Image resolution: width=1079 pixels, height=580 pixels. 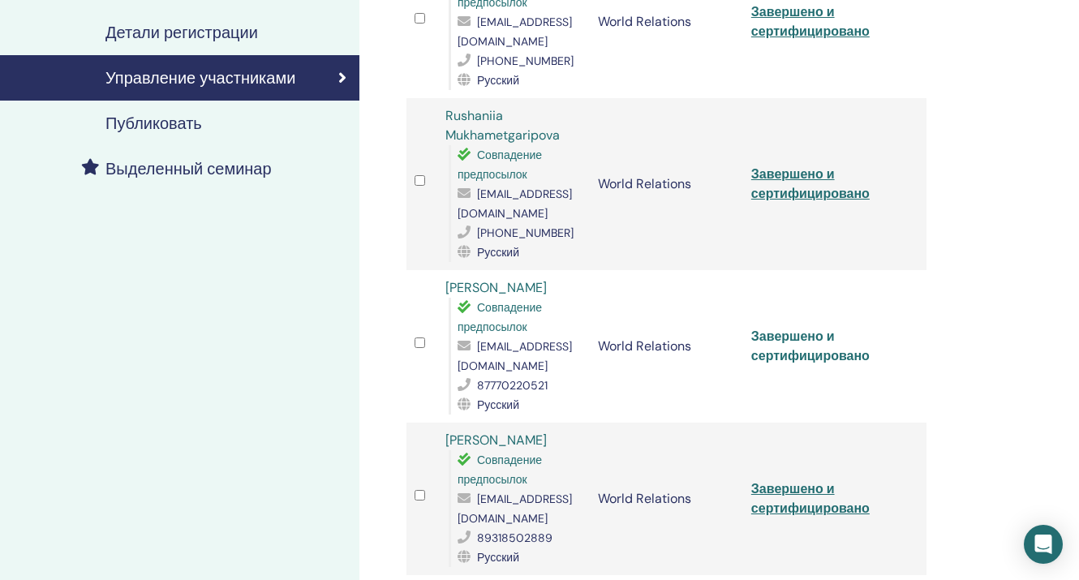 I want to click on h4: Публиковать, so click(x=153, y=123).